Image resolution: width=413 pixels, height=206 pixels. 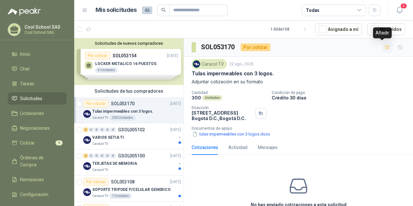 I want to click on span: Solicitudes, so click(x=31, y=99).